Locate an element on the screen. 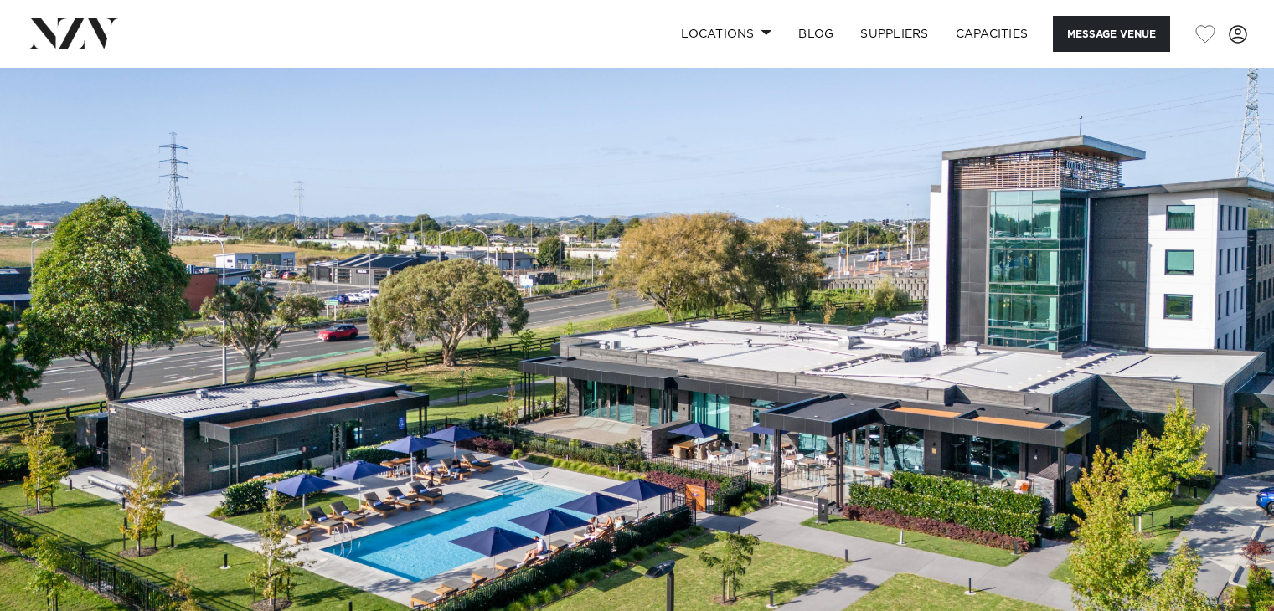  a: Locations is located at coordinates (726, 33).